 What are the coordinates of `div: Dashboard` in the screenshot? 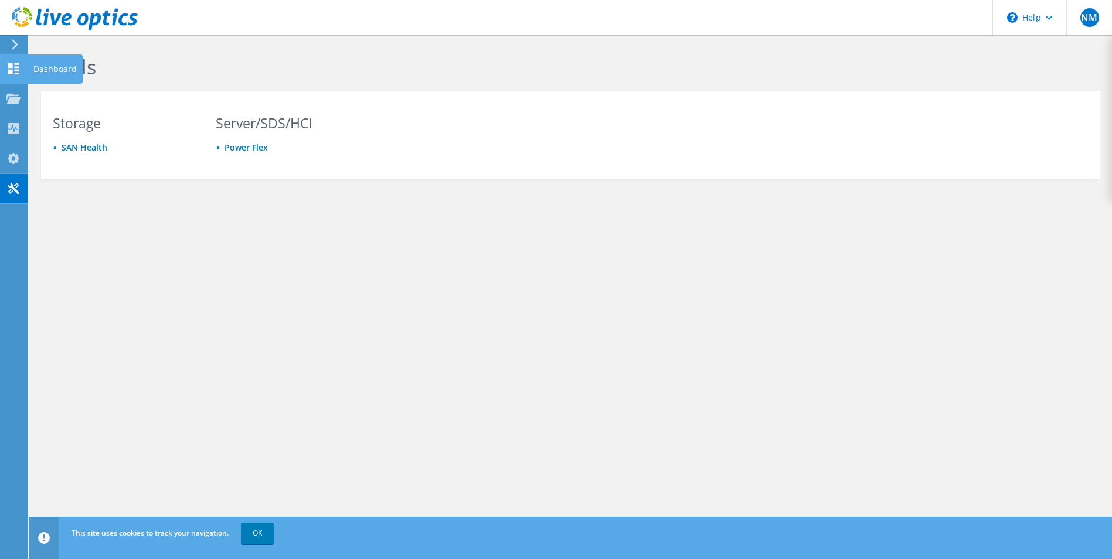 It's located at (55, 69).